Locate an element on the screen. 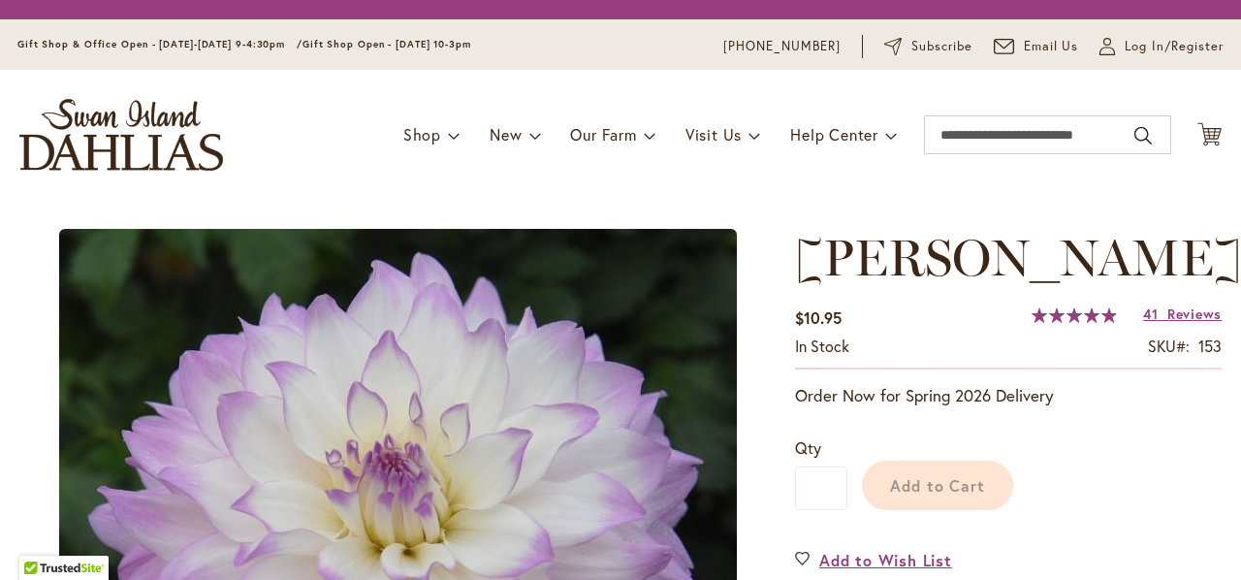 Image resolution: width=1241 pixels, height=580 pixels. span: In stock is located at coordinates (822, 345).